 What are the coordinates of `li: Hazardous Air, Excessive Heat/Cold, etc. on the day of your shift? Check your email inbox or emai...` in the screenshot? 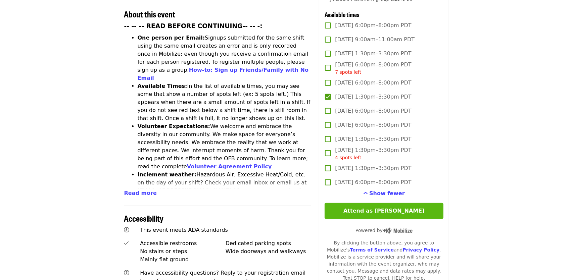 It's located at (224, 191).